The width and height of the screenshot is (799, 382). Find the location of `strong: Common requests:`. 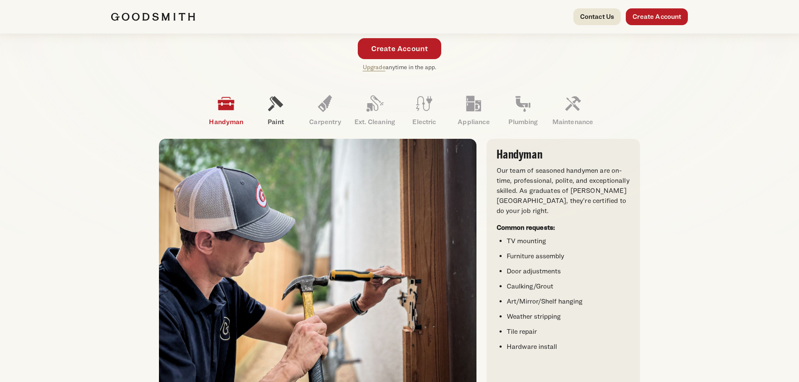

strong: Common requests: is located at coordinates (526, 227).